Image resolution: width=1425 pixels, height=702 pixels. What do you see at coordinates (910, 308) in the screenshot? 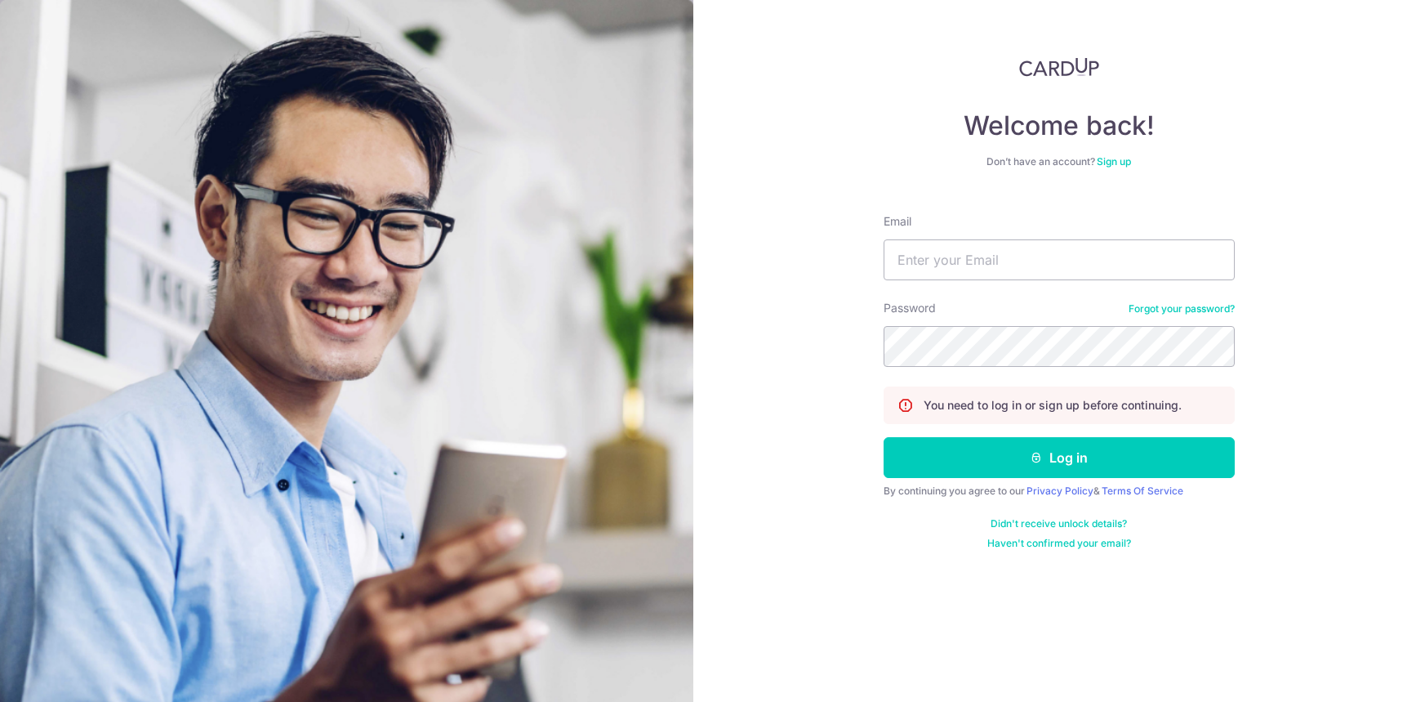
I see `label: Password` at bounding box center [910, 308].